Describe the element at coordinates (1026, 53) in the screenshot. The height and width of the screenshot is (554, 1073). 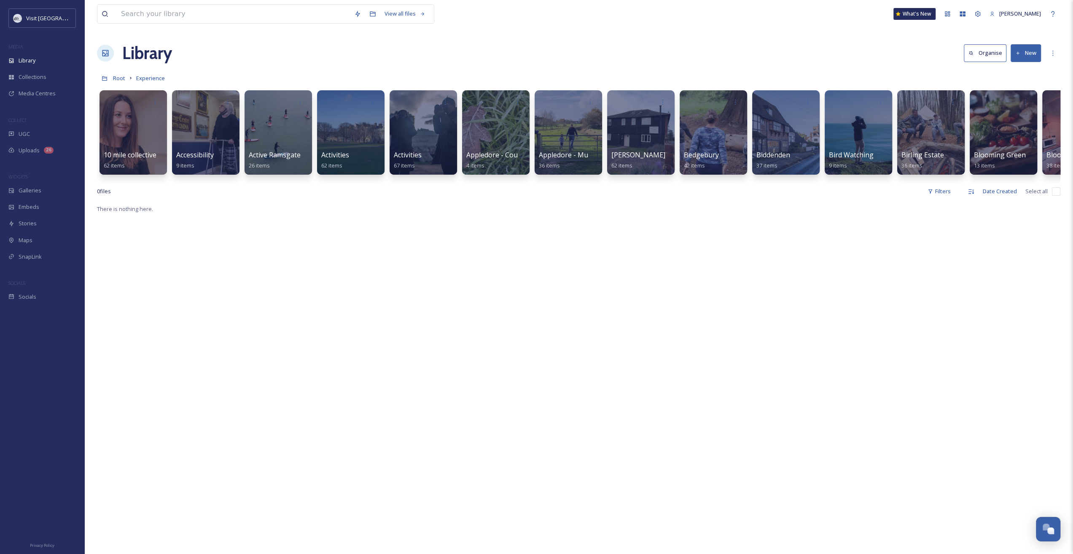
I see `button: New` at that location.